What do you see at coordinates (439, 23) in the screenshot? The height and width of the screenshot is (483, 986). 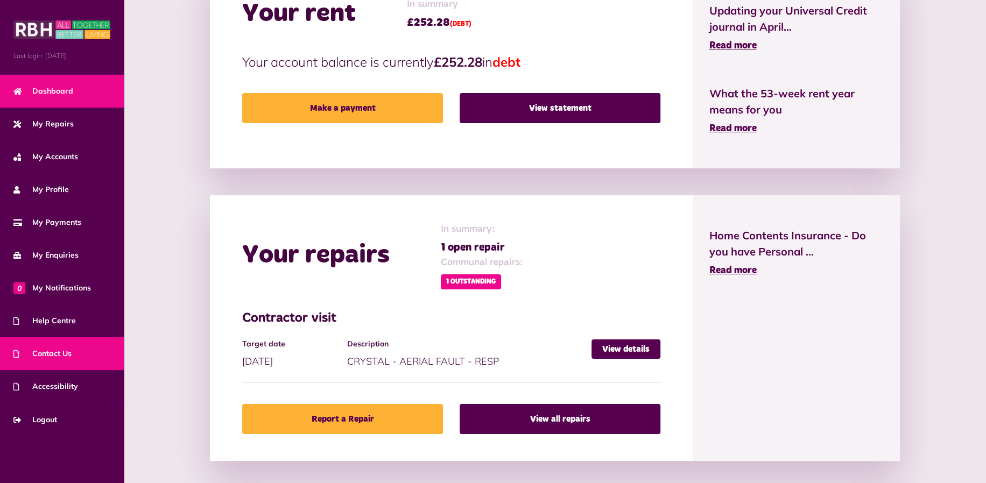 I see `span: £252.28` at bounding box center [439, 23].